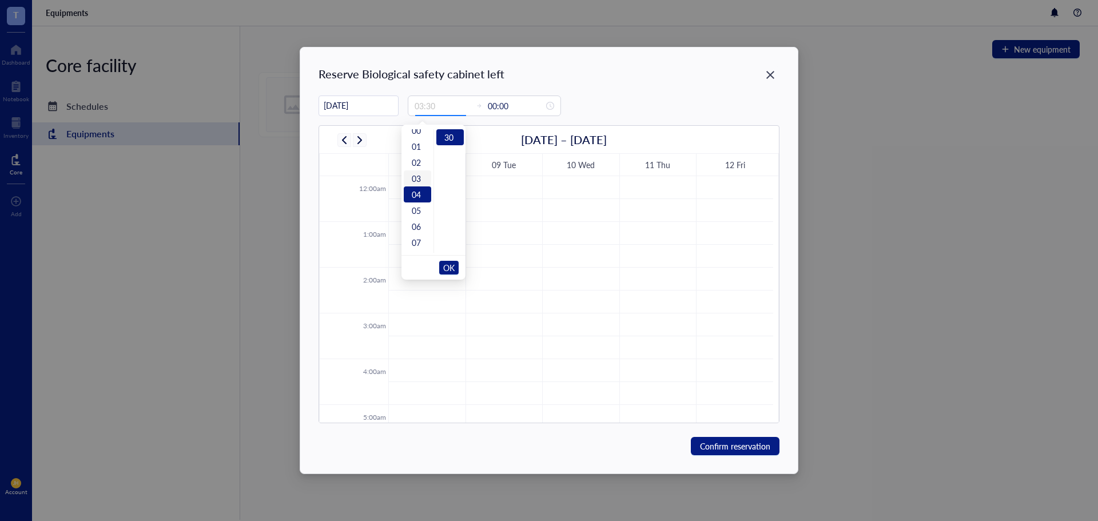 Image resolution: width=1098 pixels, height=521 pixels. I want to click on div: 02, so click(417, 162).